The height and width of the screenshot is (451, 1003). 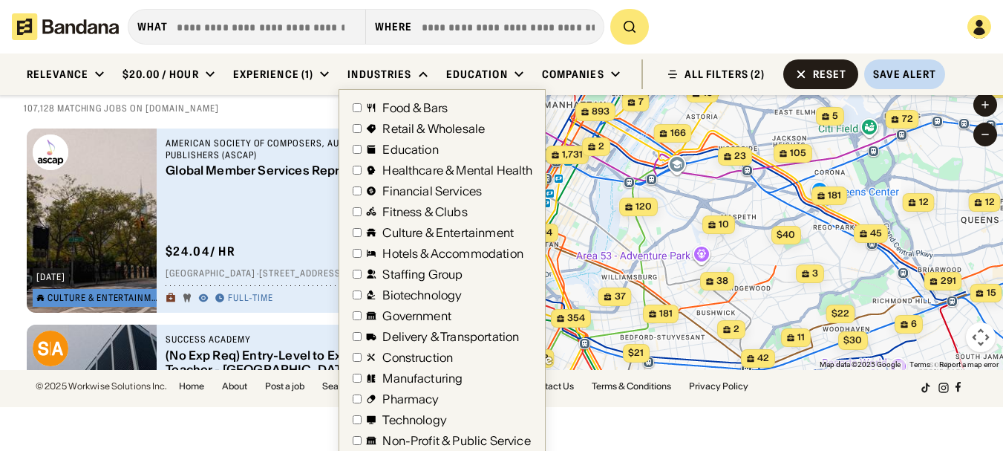 I want to click on div: $20.00 / hour, so click(x=160, y=74).